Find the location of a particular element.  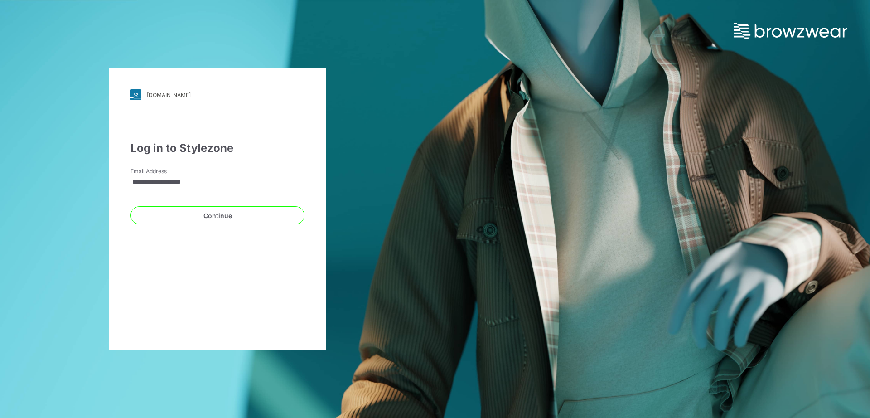

img: browzwear-logo.73288ffb.svg is located at coordinates (791, 31).